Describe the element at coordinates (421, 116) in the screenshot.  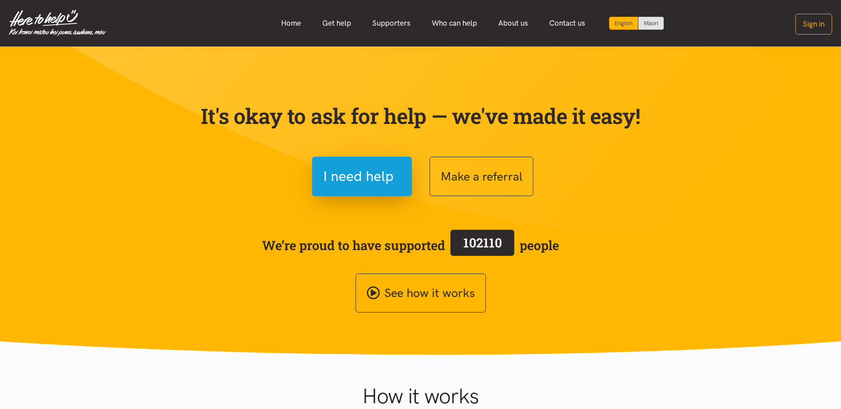
I see `p: It's okay to ask for help — we've made it easy!` at that location.